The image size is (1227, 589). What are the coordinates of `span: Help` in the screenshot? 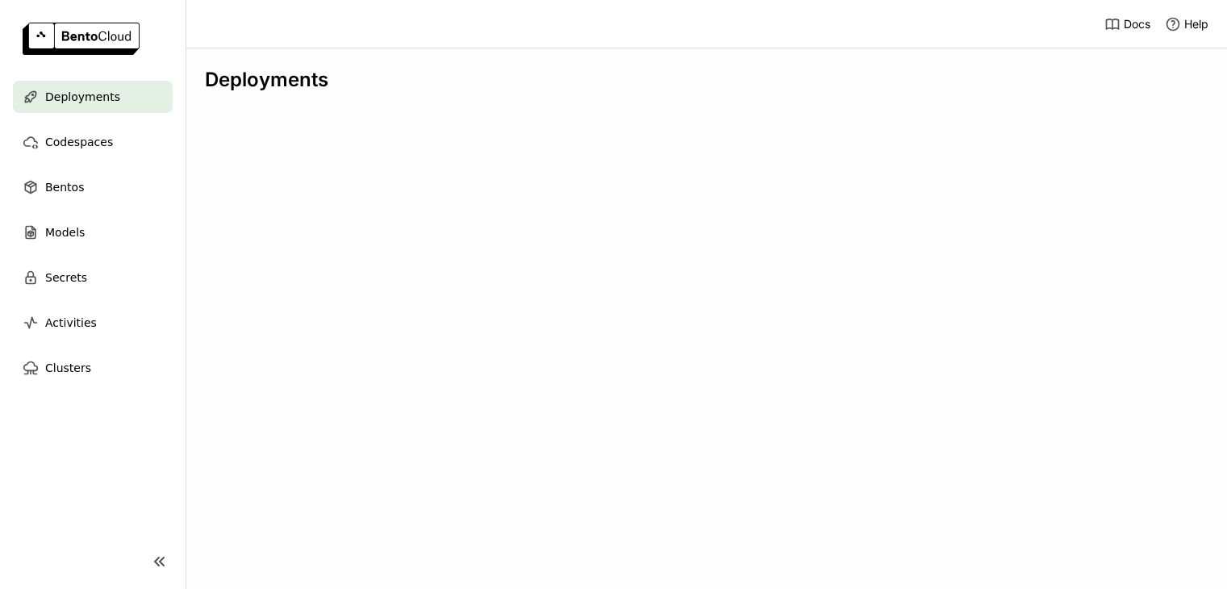 It's located at (1196, 24).